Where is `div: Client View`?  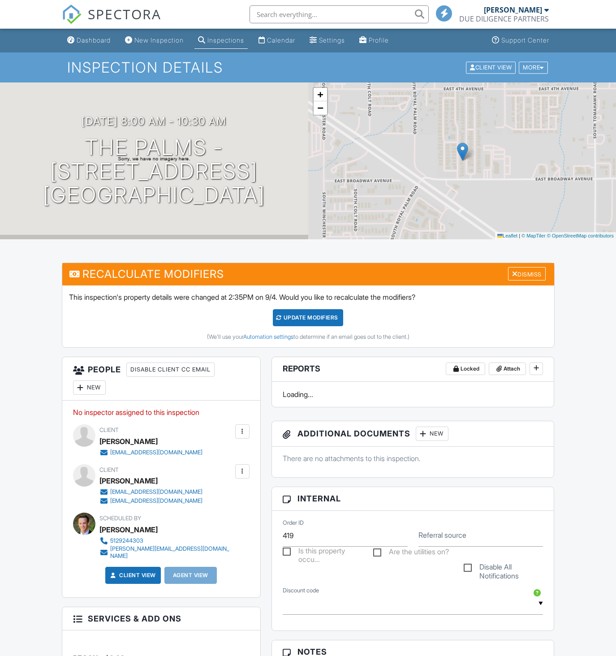 div: Client View is located at coordinates (491, 67).